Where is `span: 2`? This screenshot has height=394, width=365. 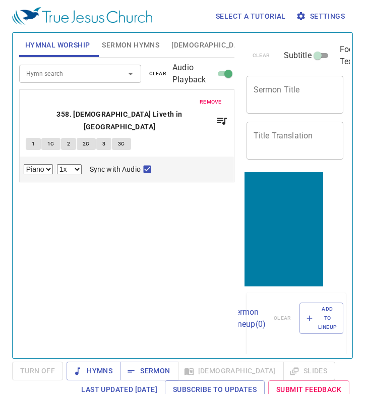 span: 2 is located at coordinates (69, 144).